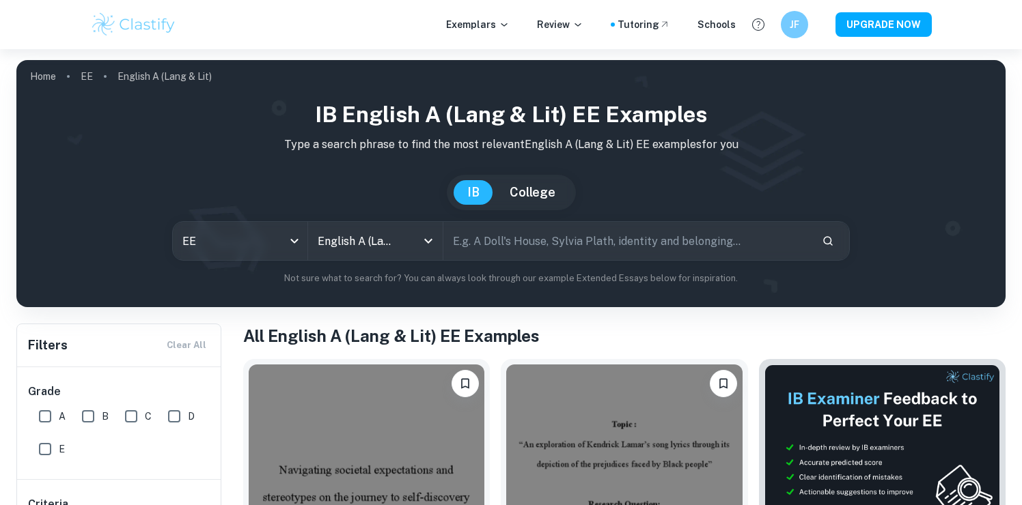 This screenshot has height=505, width=1022. Describe the element at coordinates (716, 25) in the screenshot. I see `a: Schools` at that location.